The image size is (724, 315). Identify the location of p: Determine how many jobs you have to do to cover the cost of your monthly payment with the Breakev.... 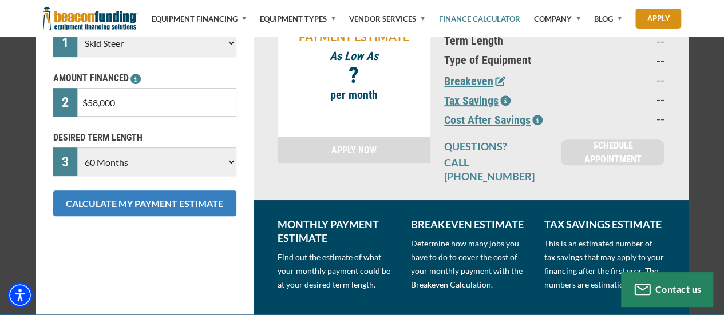
(471, 264).